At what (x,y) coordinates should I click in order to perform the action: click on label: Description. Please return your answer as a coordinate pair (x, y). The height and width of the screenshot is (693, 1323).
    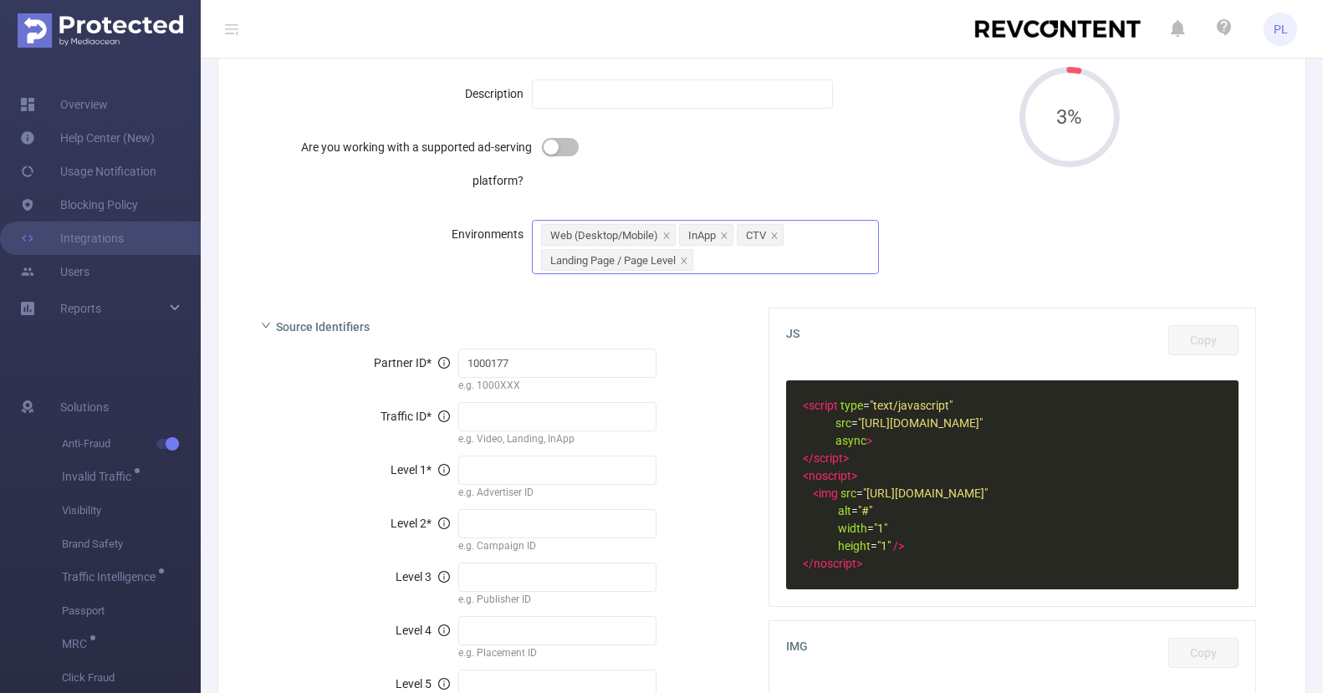
    Looking at the image, I should click on (498, 94).